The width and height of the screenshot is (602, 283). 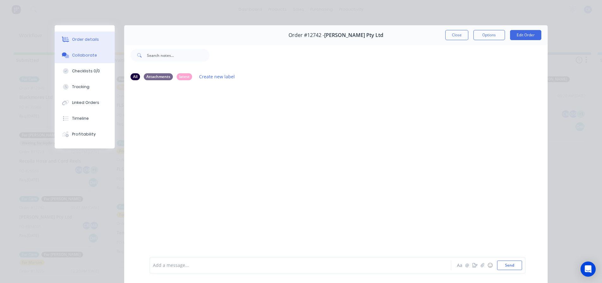 What do you see at coordinates (85, 71) in the screenshot?
I see `button: Checklists 0/0` at bounding box center [85, 71].